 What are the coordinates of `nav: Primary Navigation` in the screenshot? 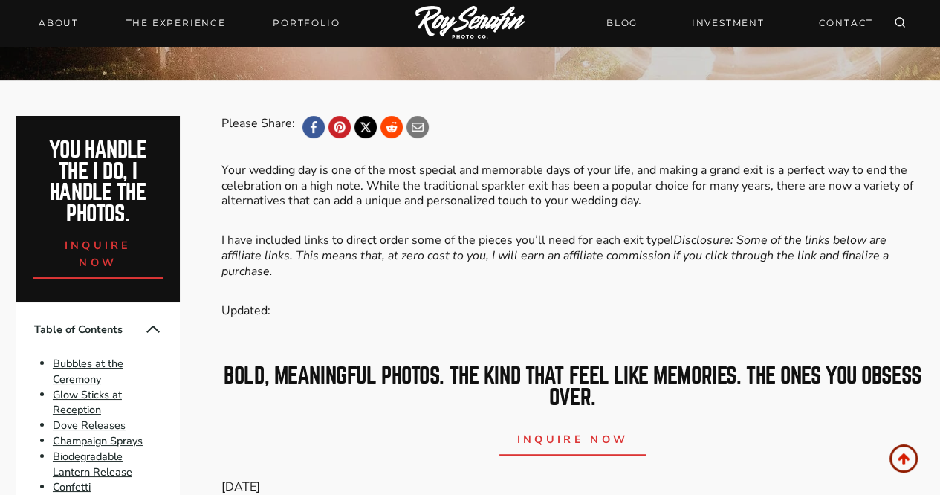 It's located at (189, 23).